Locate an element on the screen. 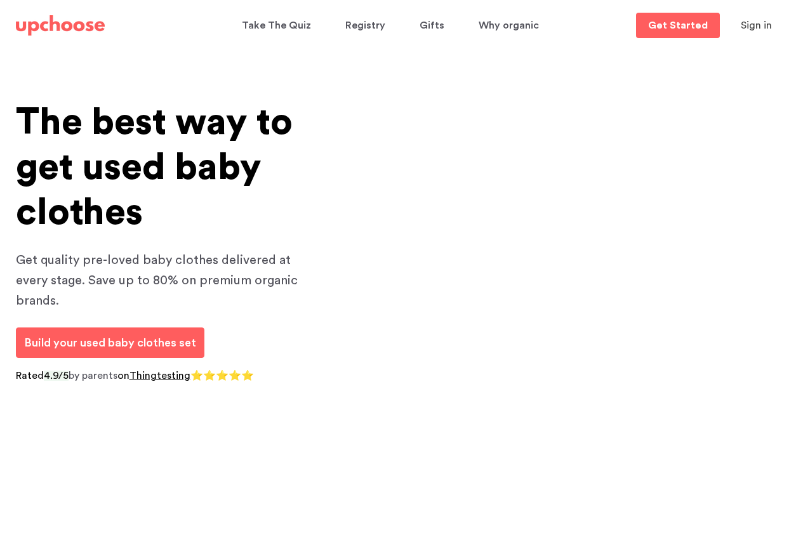  span: on is located at coordinates (123, 376).